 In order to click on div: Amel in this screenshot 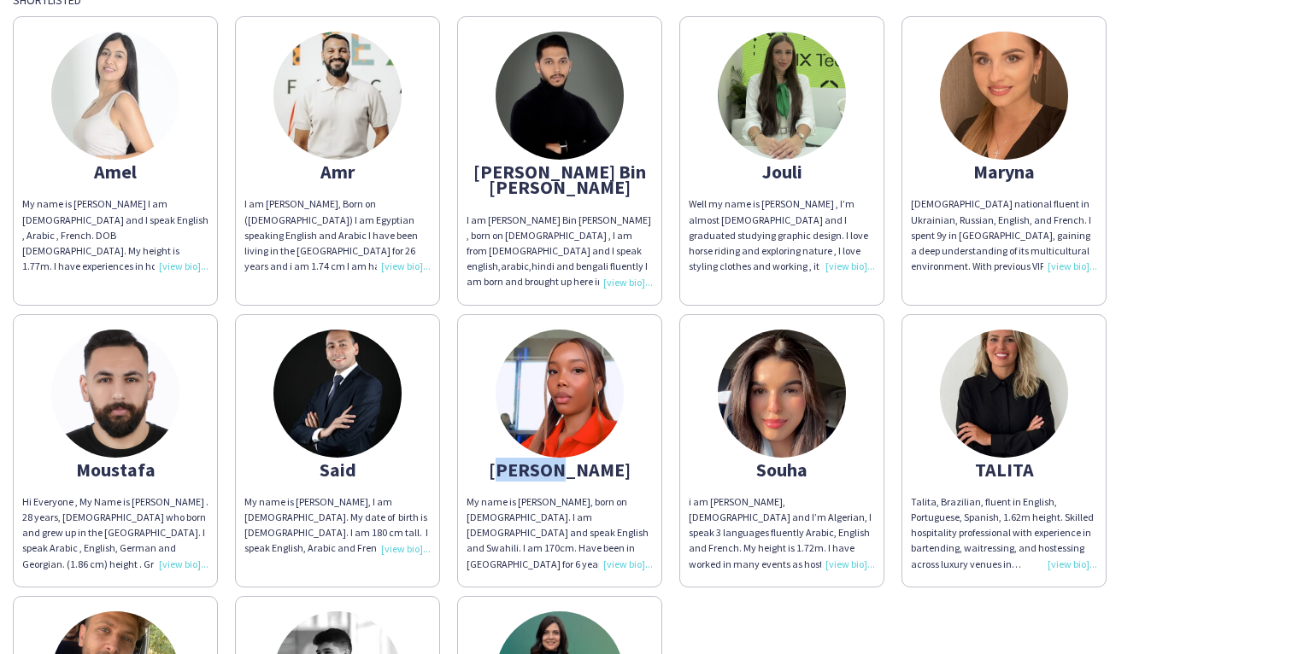, I will do `click(115, 172)`.